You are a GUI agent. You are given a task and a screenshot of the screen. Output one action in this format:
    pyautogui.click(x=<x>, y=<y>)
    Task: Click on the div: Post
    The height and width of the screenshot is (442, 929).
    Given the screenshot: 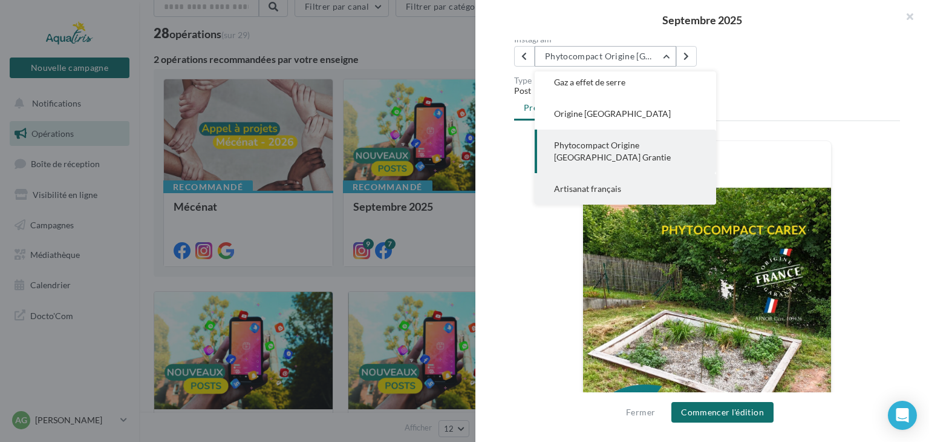 What is the action you would take?
    pyautogui.click(x=707, y=91)
    